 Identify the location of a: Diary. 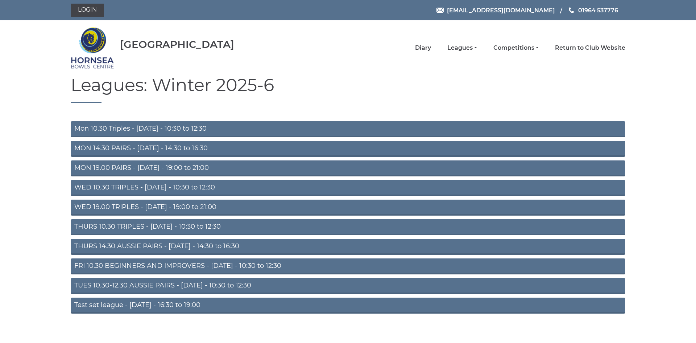
(423, 48).